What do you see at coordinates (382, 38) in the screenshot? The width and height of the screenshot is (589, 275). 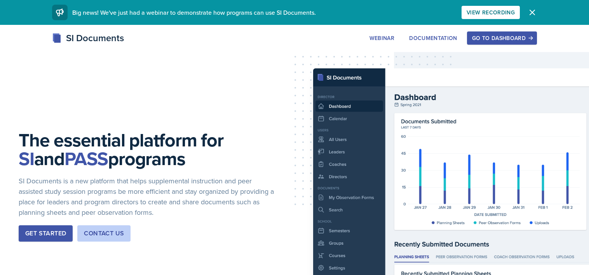 I see `div: Webinar` at bounding box center [382, 38].